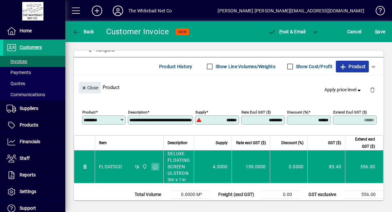  What do you see at coordinates (190, 195) in the screenshot?
I see `td: 0.0000 M³` at bounding box center [190, 195].